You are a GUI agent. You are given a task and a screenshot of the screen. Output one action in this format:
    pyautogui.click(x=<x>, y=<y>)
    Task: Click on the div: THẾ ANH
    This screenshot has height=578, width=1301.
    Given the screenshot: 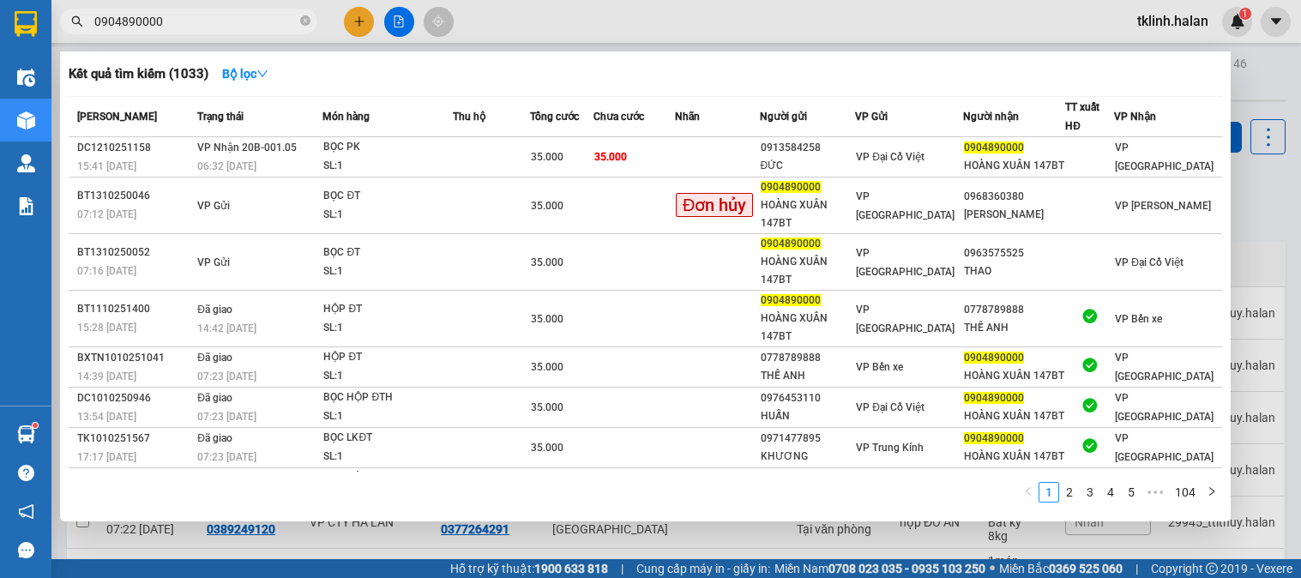 What is the action you would take?
    pyautogui.click(x=1014, y=328)
    